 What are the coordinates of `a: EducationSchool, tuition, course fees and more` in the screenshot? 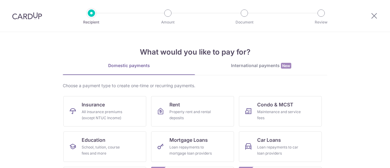 It's located at (105, 147).